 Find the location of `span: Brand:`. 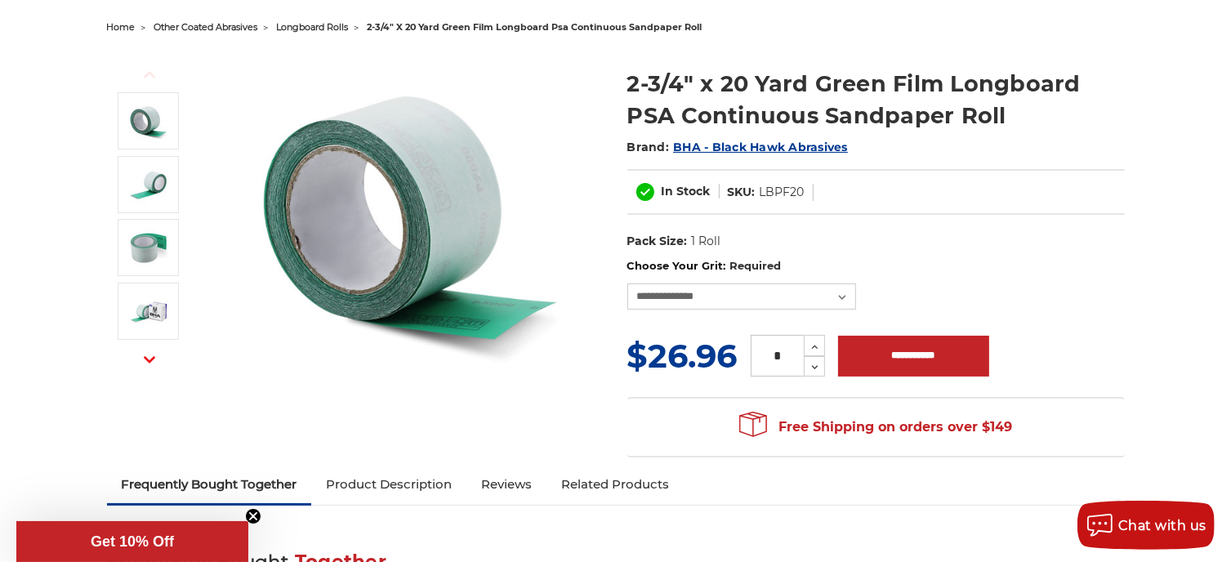

span: Brand: is located at coordinates (649, 147).